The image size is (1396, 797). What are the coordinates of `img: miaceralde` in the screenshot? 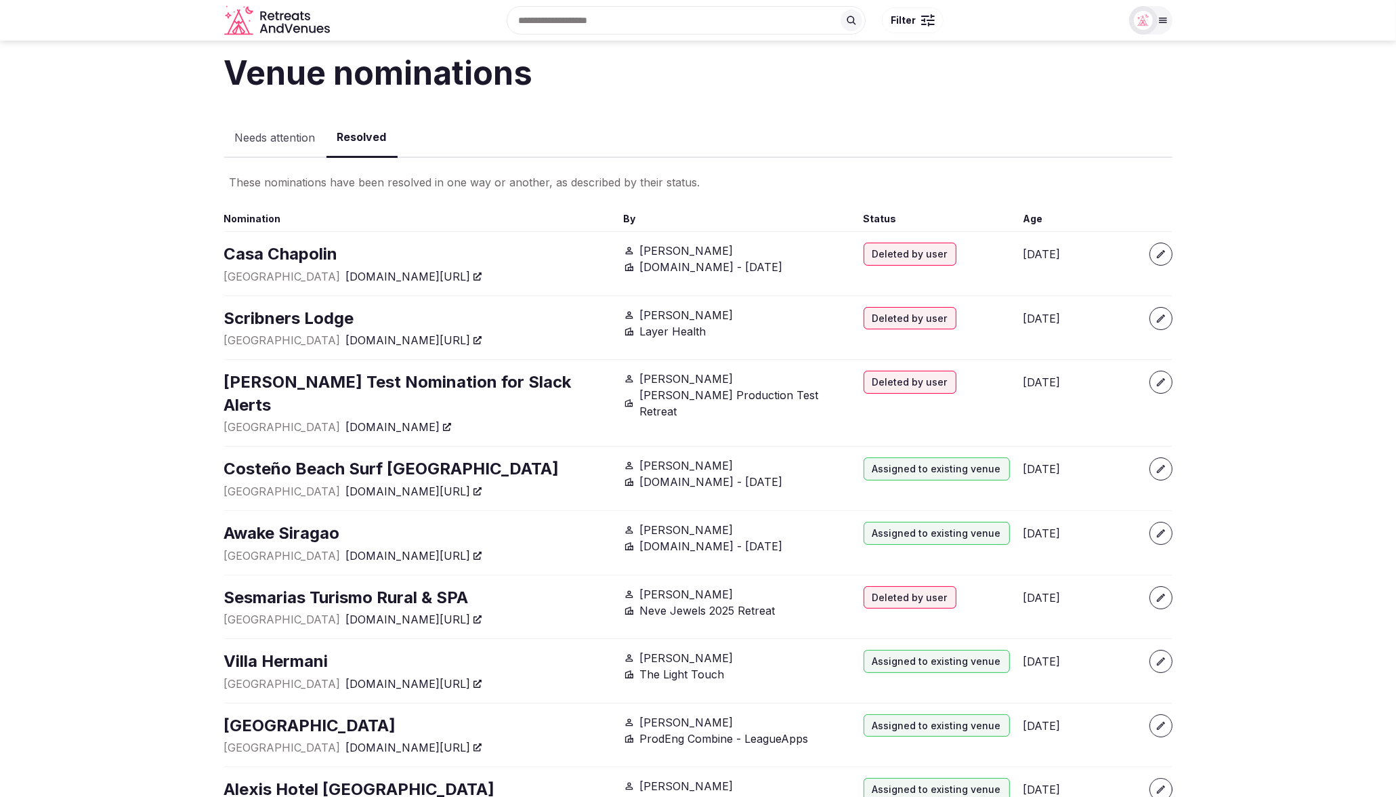 It's located at (1143, 20).